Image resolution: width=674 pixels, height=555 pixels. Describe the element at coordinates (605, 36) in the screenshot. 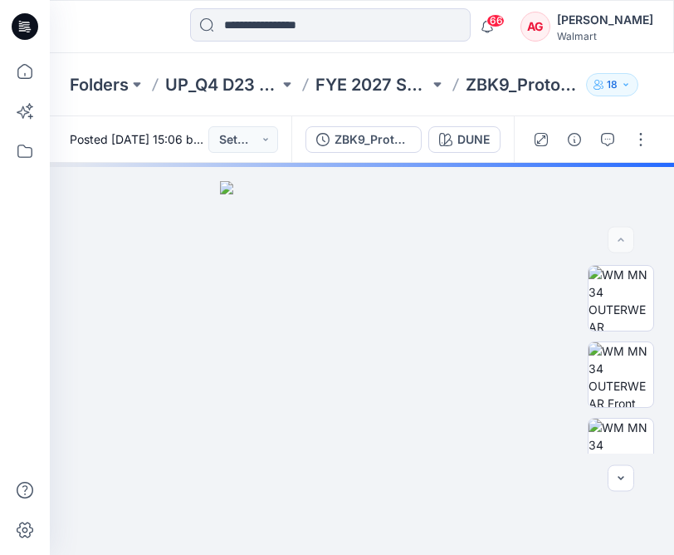

I see `div: Walmart` at that location.